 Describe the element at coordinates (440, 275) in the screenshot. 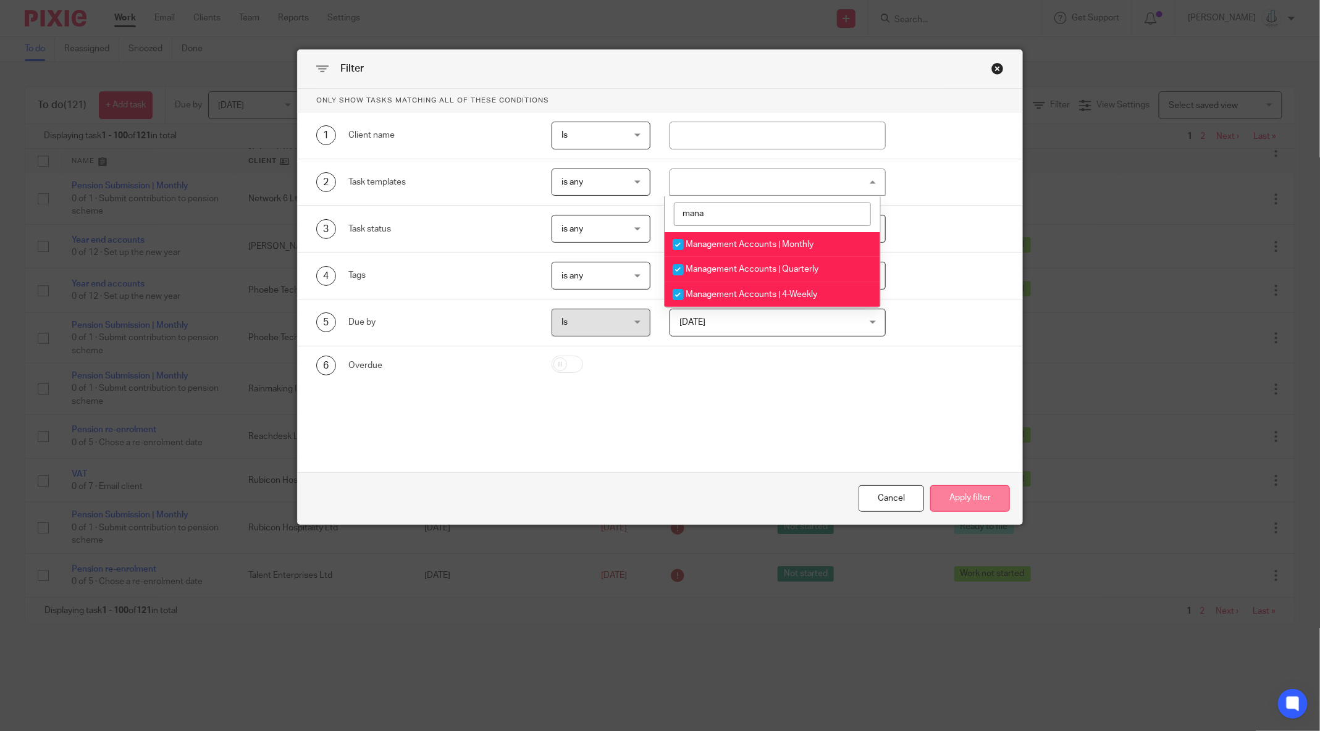

I see `div: Tags` at that location.